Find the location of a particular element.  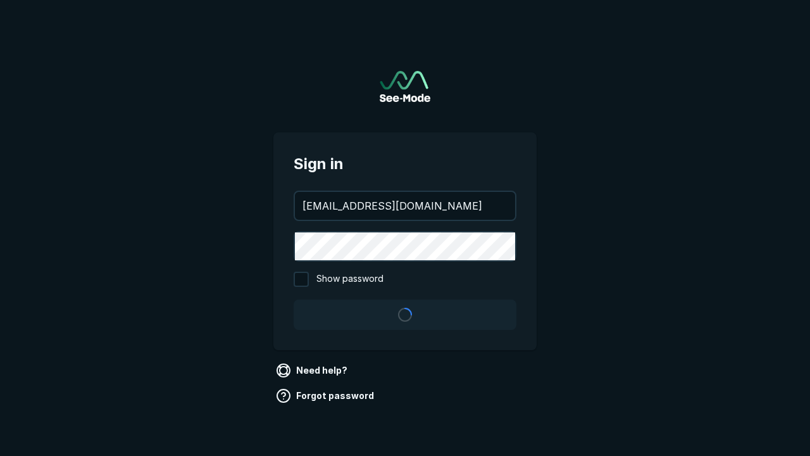

a: Go to sign in is located at coordinates (405, 86).